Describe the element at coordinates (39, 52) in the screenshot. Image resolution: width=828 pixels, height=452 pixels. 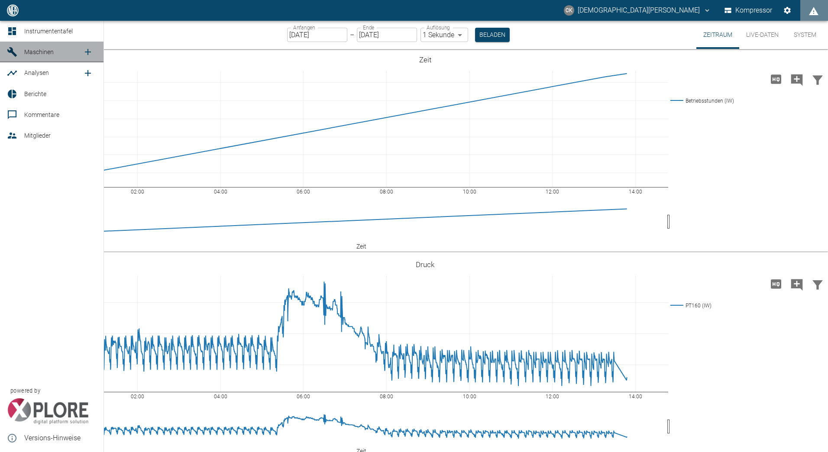
I see `span: Maschinen` at that location.